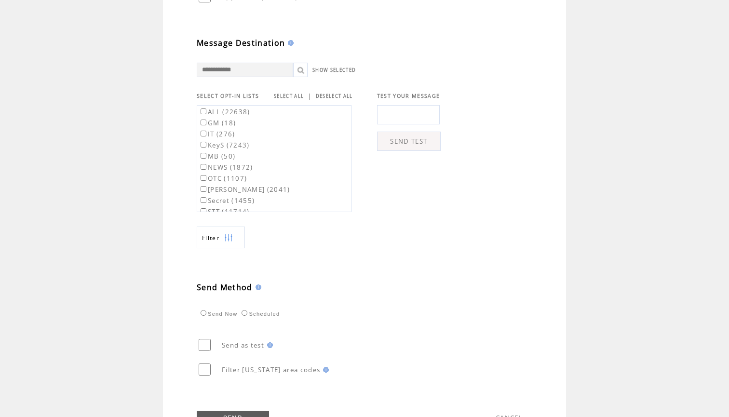  What do you see at coordinates (224, 212) in the screenshot?
I see `label: STT (11714)` at bounding box center [224, 212].